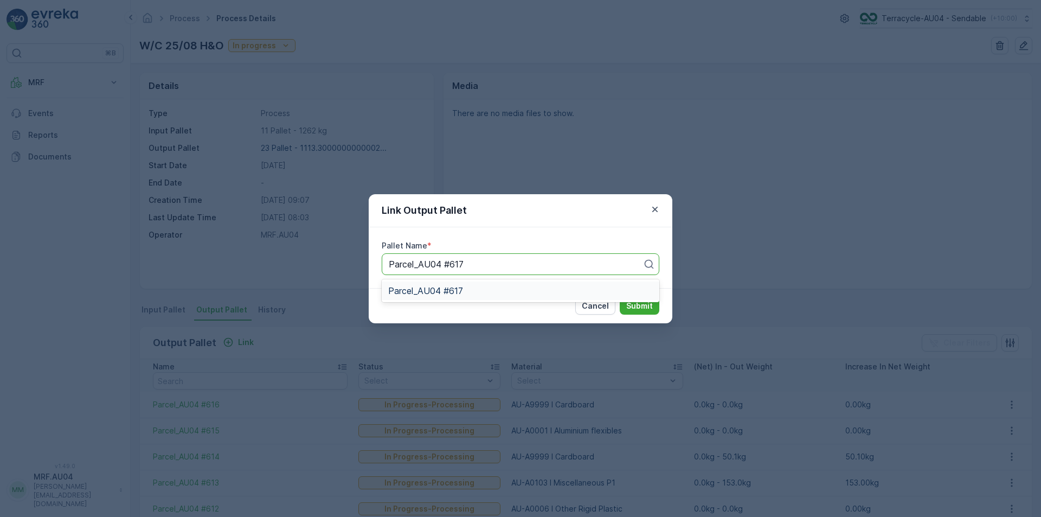 The height and width of the screenshot is (517, 1041). I want to click on button: Cancel, so click(595, 306).